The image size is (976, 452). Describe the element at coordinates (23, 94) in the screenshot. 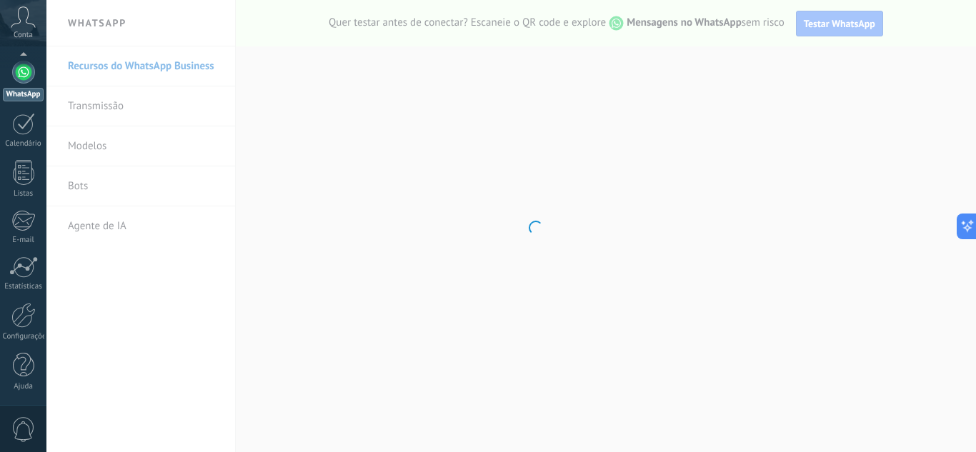

I see `div: WhatsApp` at that location.